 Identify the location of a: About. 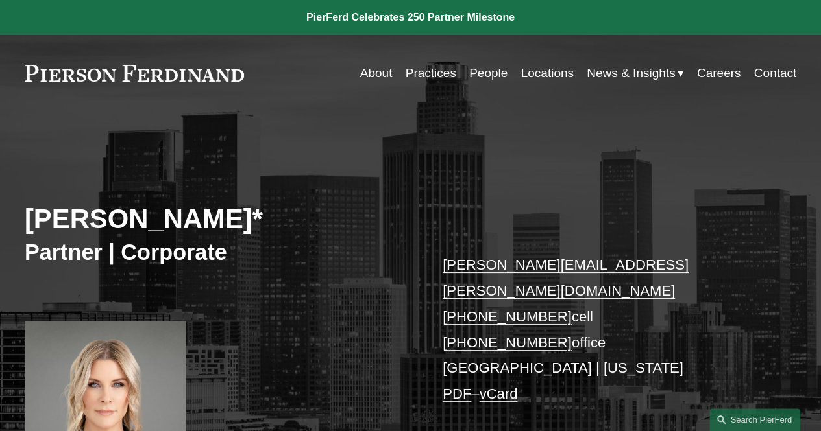
(376, 73).